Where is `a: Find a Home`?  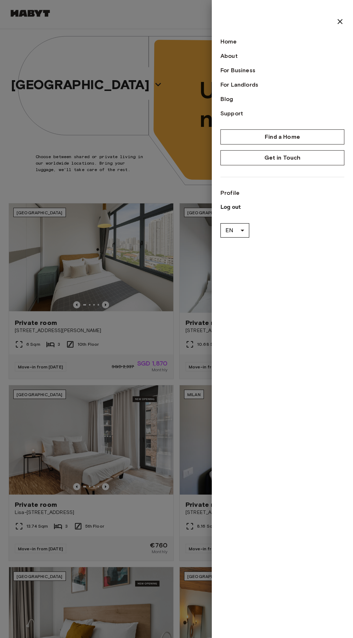 a: Find a Home is located at coordinates (282, 137).